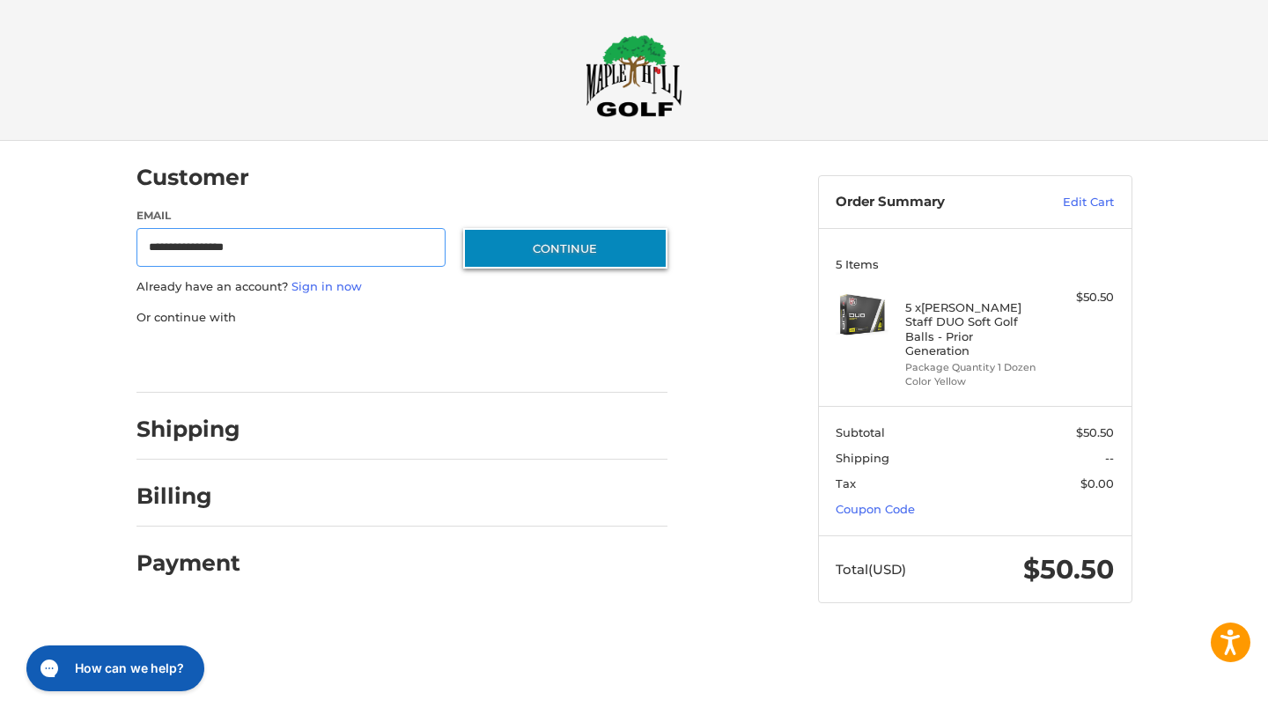 This screenshot has width=1268, height=715. What do you see at coordinates (112, 29) in the screenshot?
I see `h1: How can we help?` at bounding box center [112, 29].